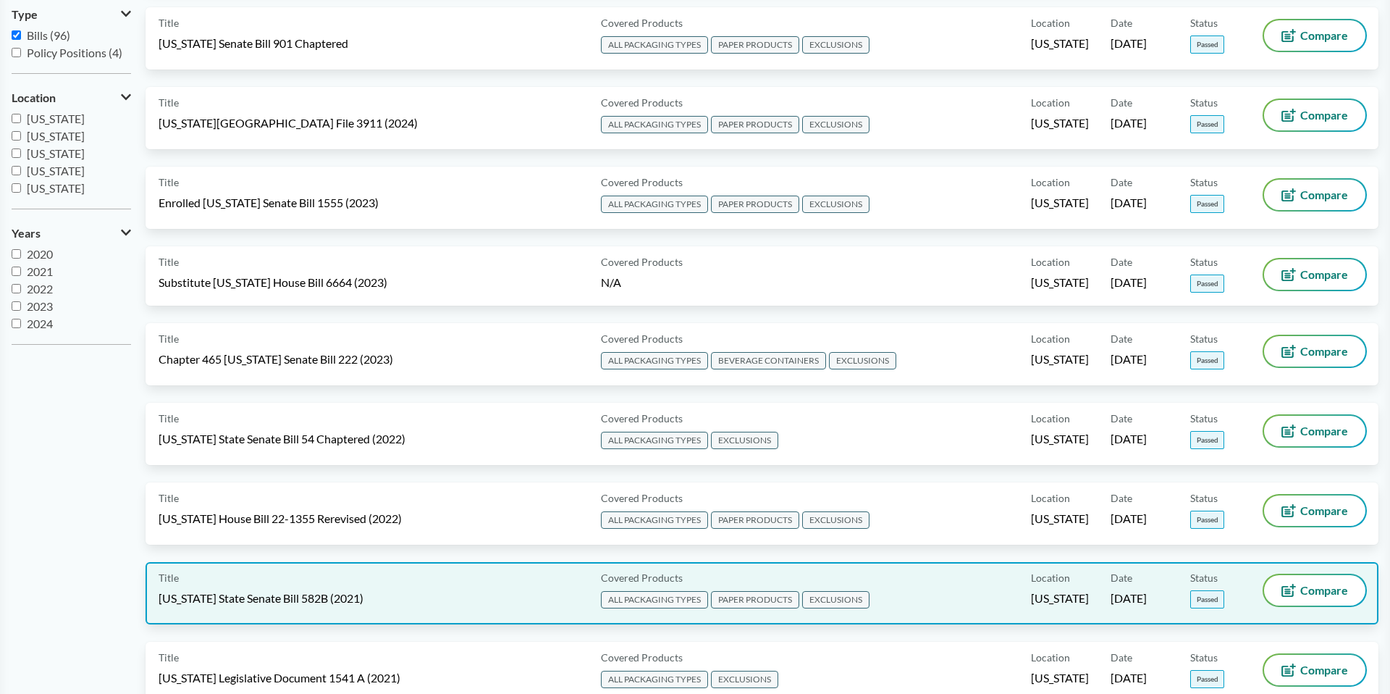  What do you see at coordinates (26, 233) in the screenshot?
I see `span: Years` at bounding box center [26, 233].